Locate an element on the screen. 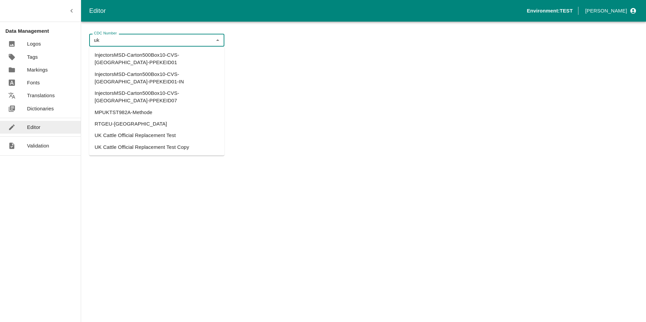 This screenshot has height=322, width=646. label: CDC Number is located at coordinates (105, 33).